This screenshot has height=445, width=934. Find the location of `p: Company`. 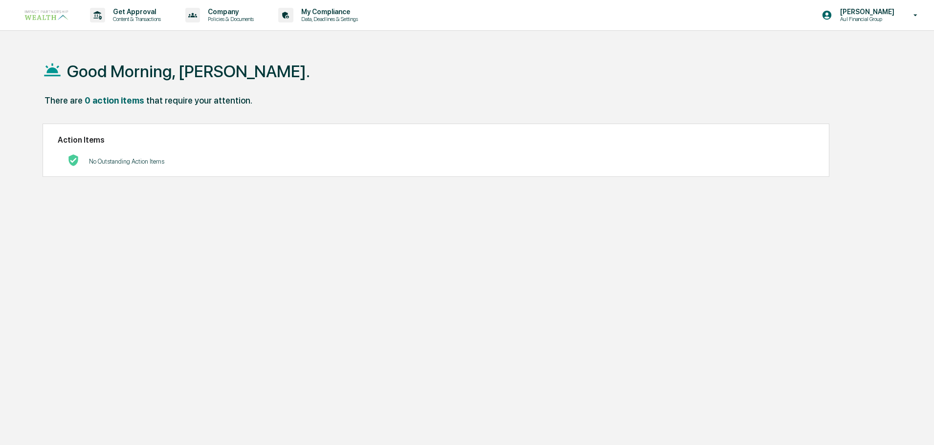

p: Company is located at coordinates (229, 12).